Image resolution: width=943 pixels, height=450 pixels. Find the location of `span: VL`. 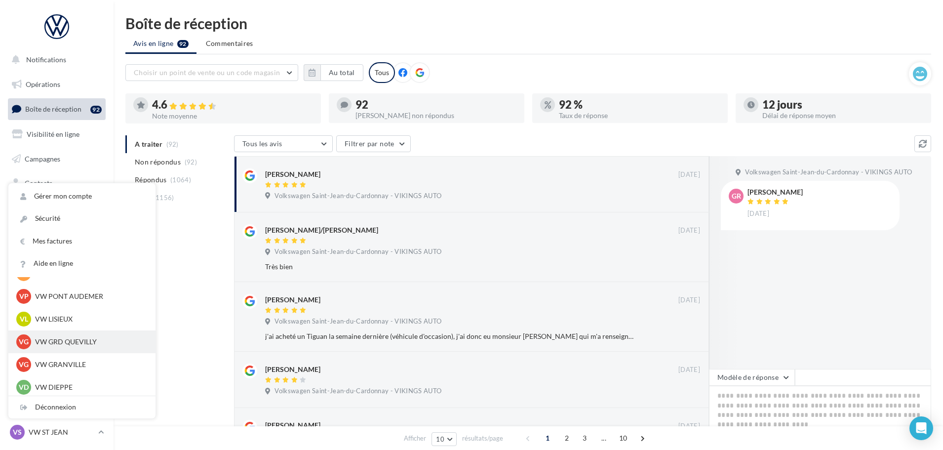

span: VL is located at coordinates (24, 319).